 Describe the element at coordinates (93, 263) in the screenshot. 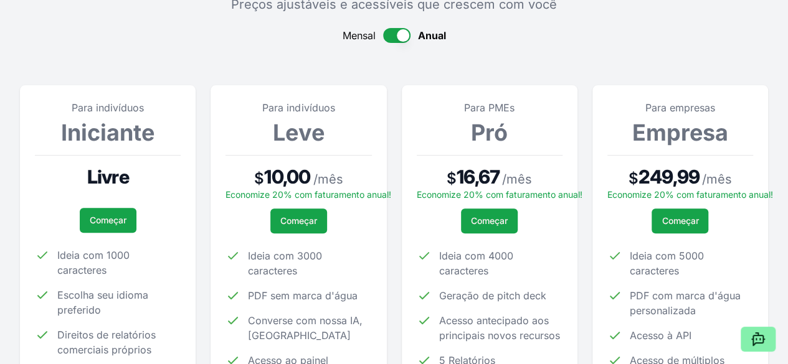

I see `font: Ideia com 1000 caracteres` at that location.